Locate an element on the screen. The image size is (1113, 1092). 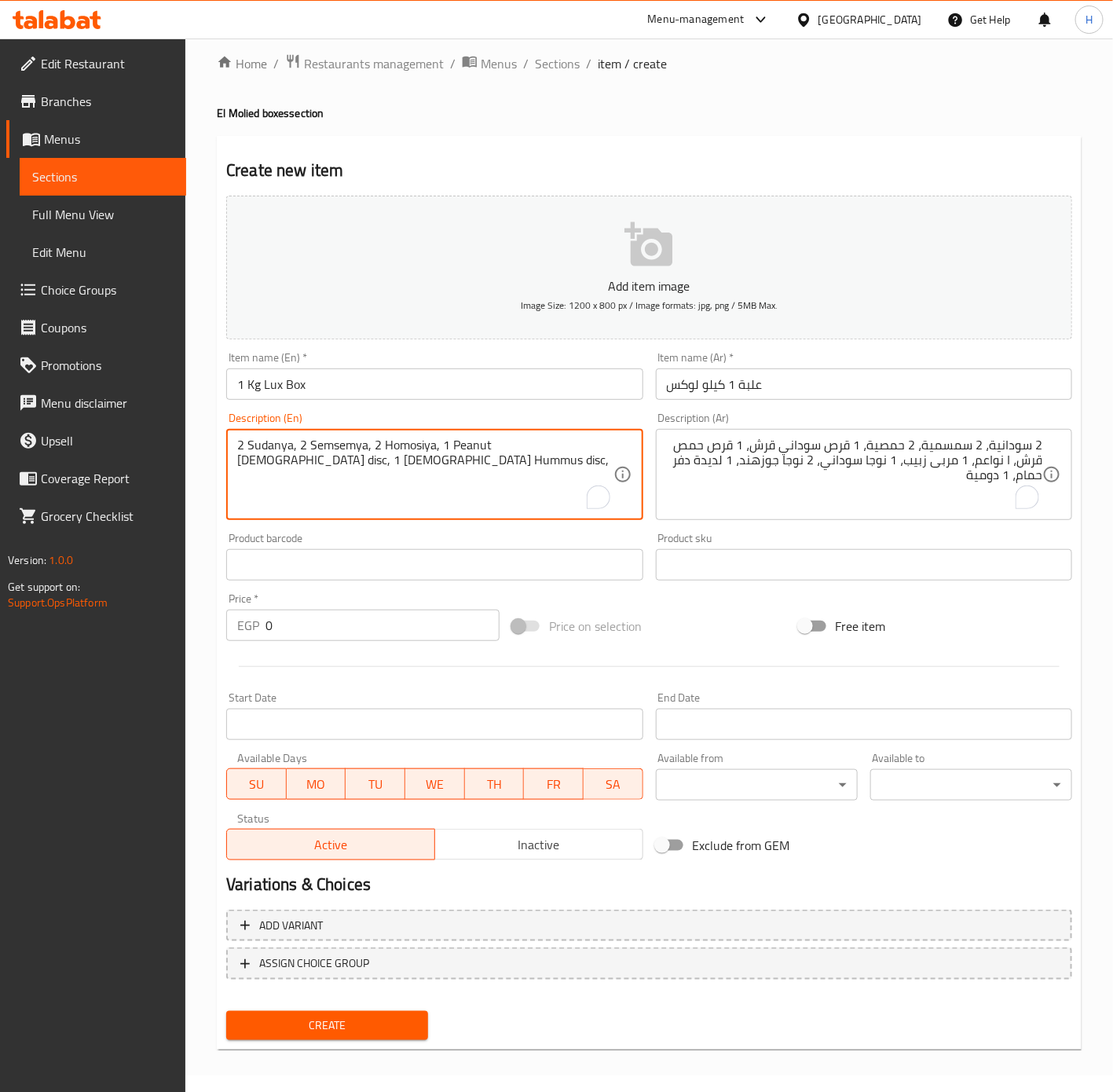
span: MO is located at coordinates (316, 784).